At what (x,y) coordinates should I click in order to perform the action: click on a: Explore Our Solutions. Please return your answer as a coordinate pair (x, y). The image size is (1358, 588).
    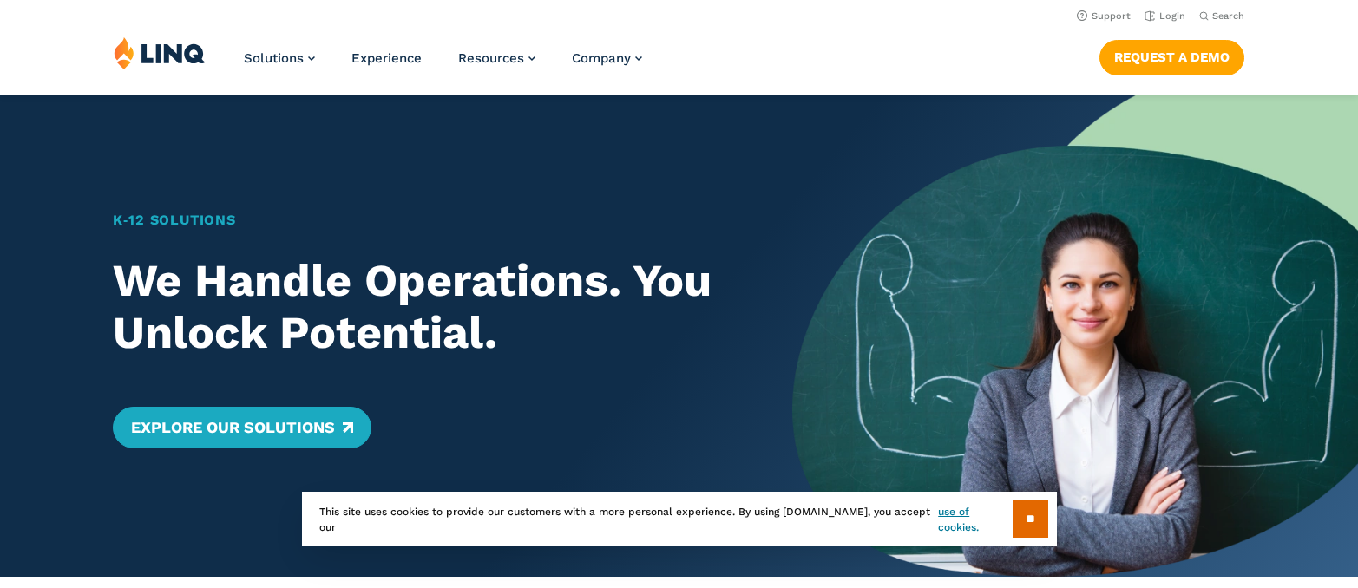
    Looking at the image, I should click on (241, 428).